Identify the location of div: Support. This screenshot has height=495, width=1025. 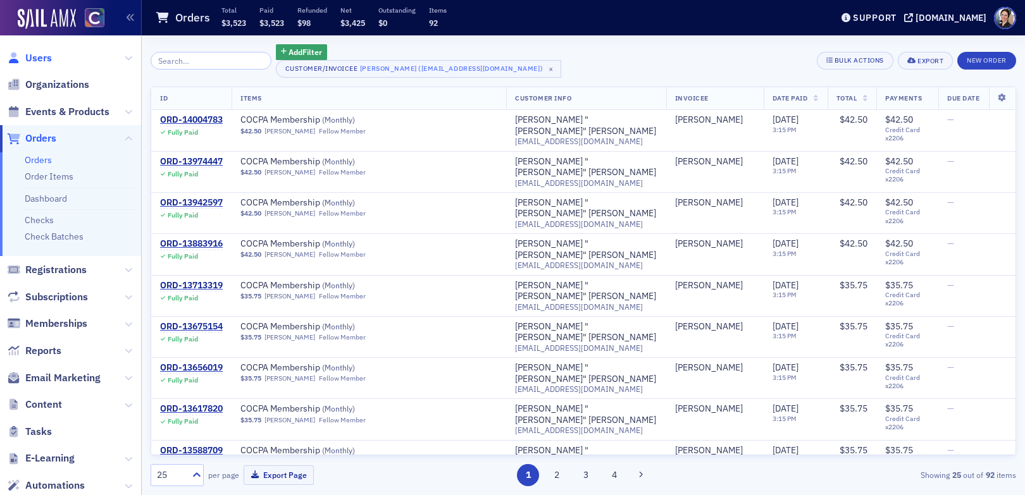
(874, 18).